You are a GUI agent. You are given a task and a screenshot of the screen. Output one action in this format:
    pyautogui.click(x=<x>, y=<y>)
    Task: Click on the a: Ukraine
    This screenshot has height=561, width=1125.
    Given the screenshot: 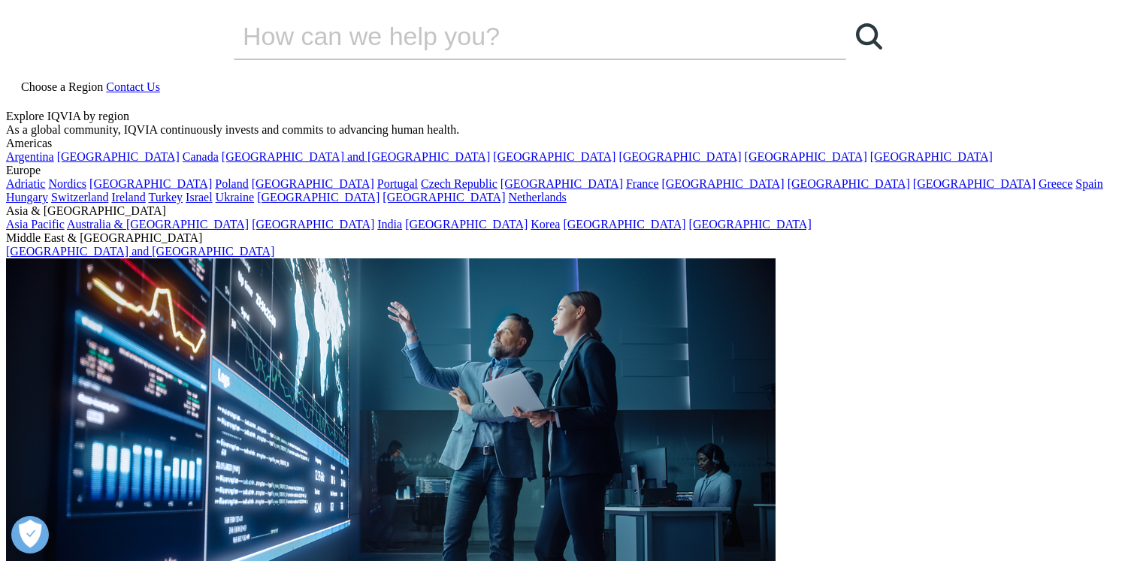 What is the action you would take?
    pyautogui.click(x=235, y=197)
    